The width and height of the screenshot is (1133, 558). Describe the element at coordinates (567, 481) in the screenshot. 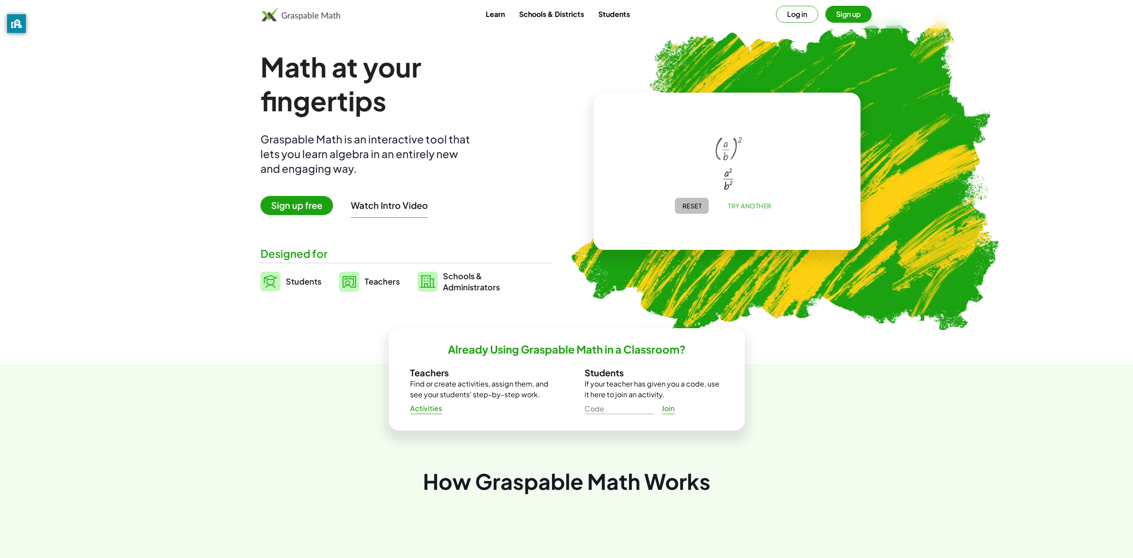

I see `div: How Graspable Math Works` at that location.